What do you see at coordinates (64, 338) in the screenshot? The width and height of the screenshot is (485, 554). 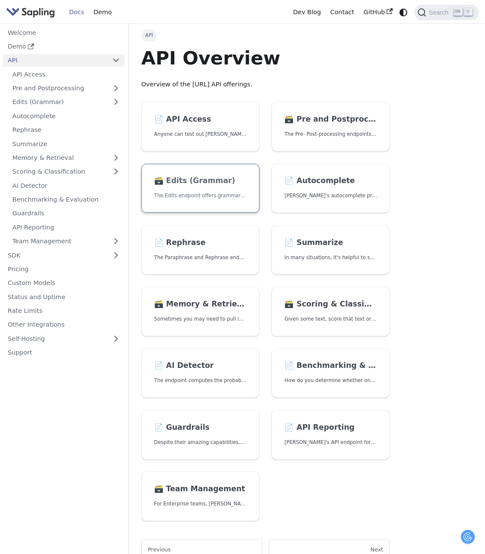 I see `a: Self-Hosting` at bounding box center [64, 338].